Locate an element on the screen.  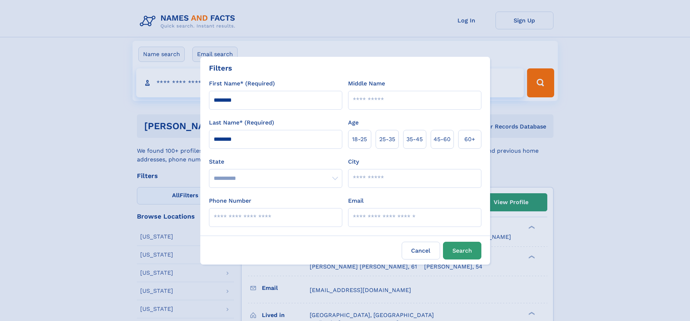
label: Age is located at coordinates (353, 123).